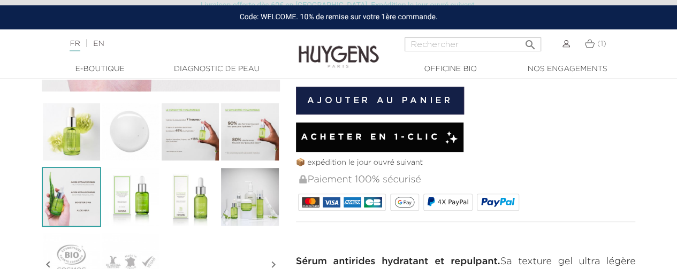 The image size is (677, 269). I want to click on a: Diagnostic de peau, so click(217, 69).